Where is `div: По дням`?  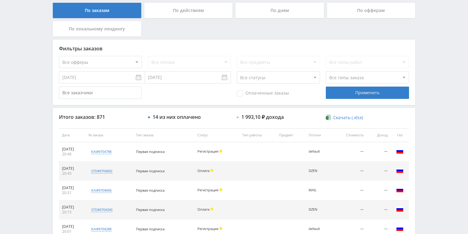
div: По дням is located at coordinates (280, 10).